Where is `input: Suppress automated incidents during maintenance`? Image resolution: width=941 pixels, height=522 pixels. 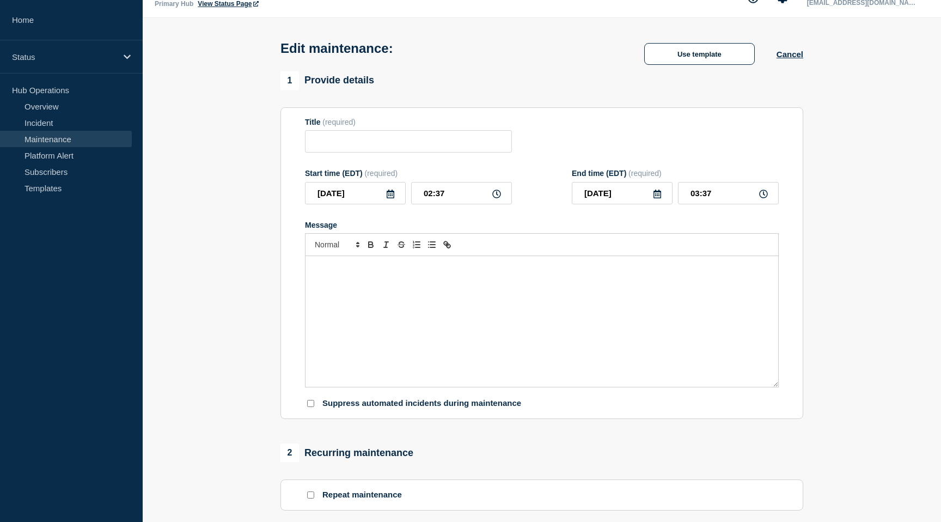 input: Suppress automated incidents during maintenance is located at coordinates (310, 403).